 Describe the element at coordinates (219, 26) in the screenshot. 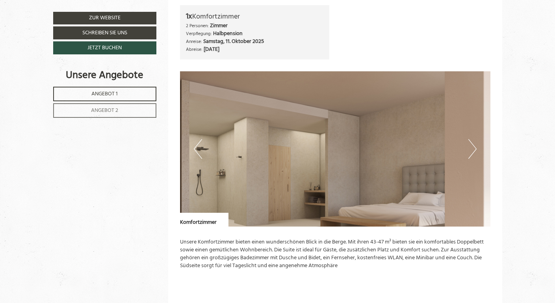

I see `b: Zimmer` at that location.